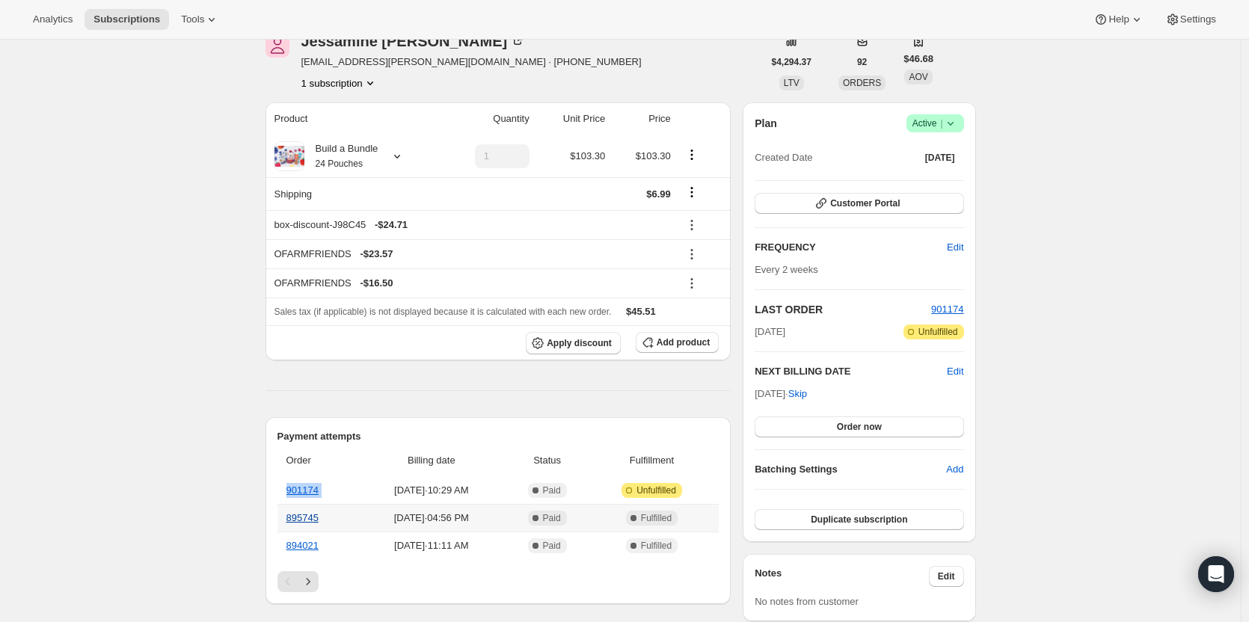 This screenshot has height=622, width=1249. What do you see at coordinates (1118, 19) in the screenshot?
I see `button: Help` at bounding box center [1118, 19].